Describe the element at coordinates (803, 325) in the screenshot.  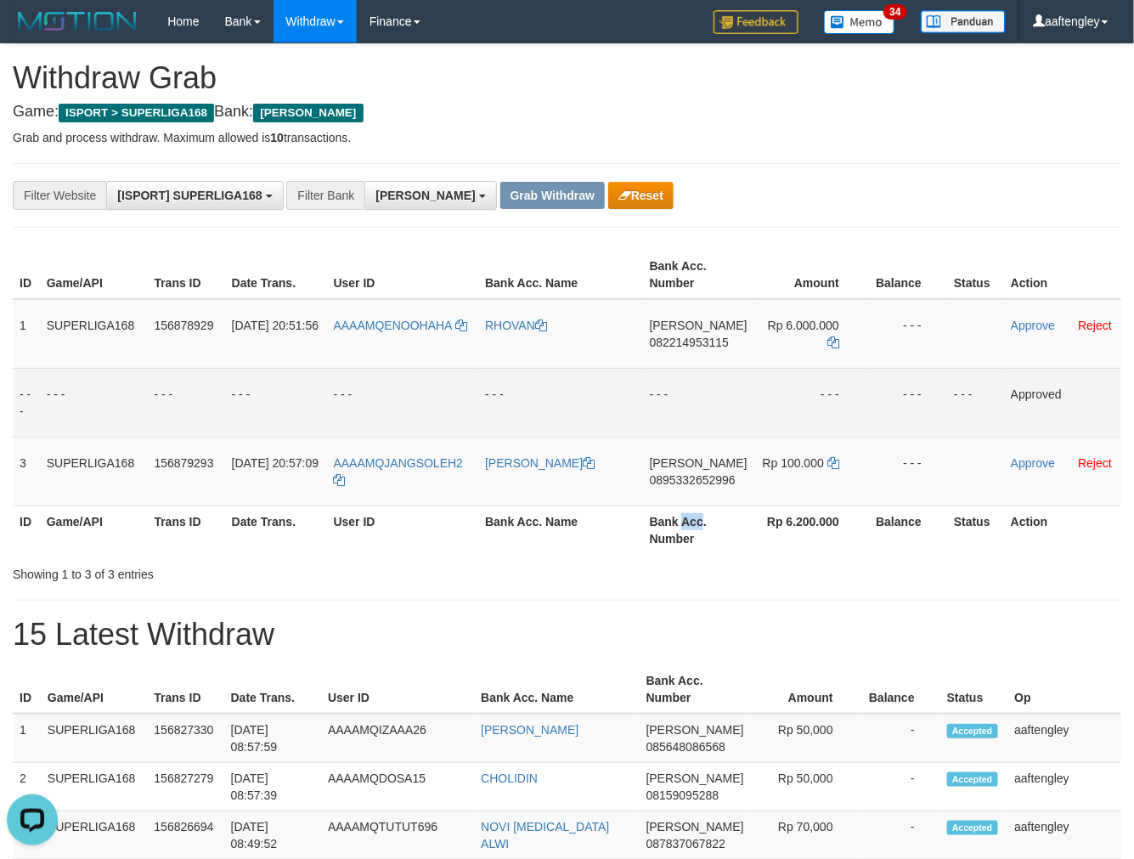
I see `span: Rp 6.000.000` at that location.